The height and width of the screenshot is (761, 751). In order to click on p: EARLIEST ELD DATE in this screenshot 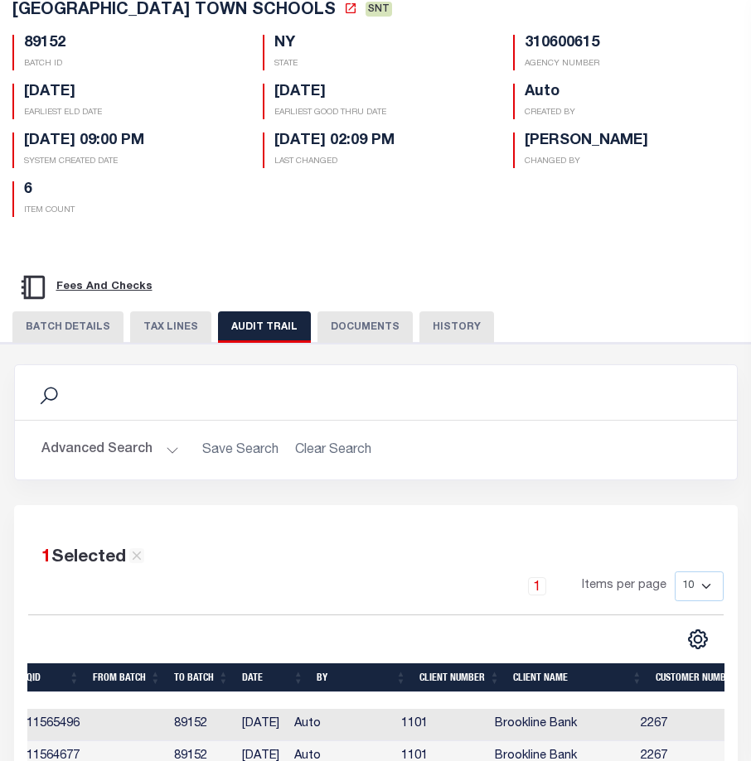, I will do `click(131, 113)`.